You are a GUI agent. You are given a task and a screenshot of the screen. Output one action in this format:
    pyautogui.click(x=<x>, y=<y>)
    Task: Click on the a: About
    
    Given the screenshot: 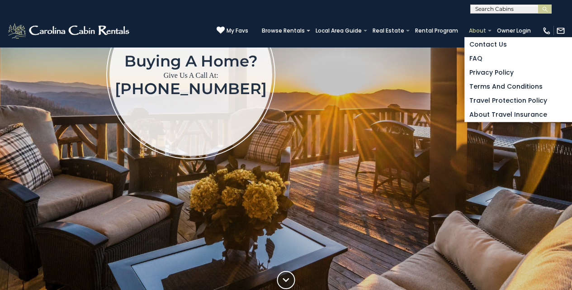 What is the action you would take?
    pyautogui.click(x=478, y=31)
    